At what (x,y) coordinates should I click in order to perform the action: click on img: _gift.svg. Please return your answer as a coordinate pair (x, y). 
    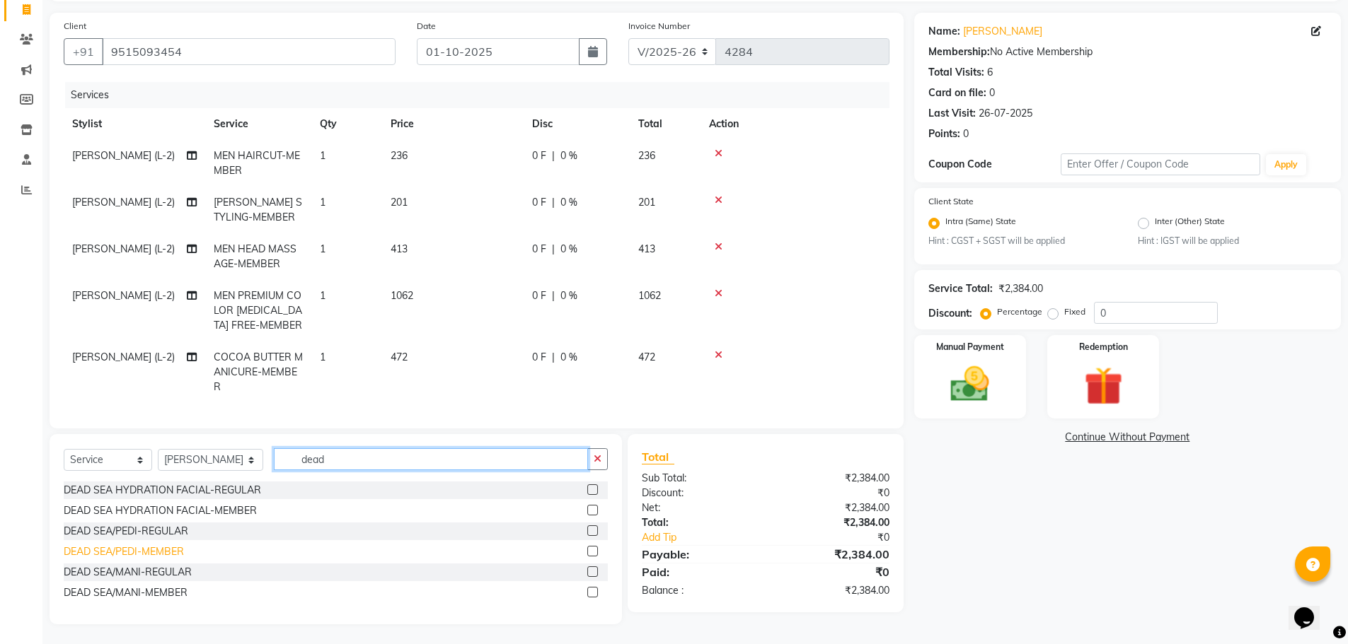
    Looking at the image, I should click on (1103, 386).